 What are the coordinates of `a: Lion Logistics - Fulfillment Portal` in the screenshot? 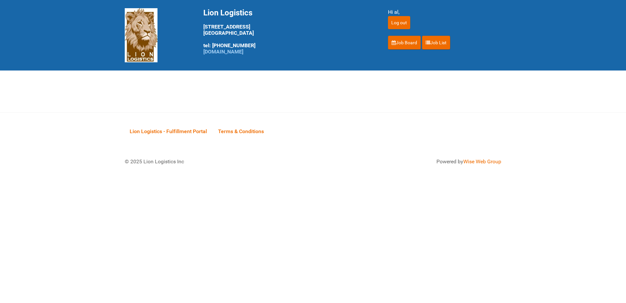 It's located at (168, 131).